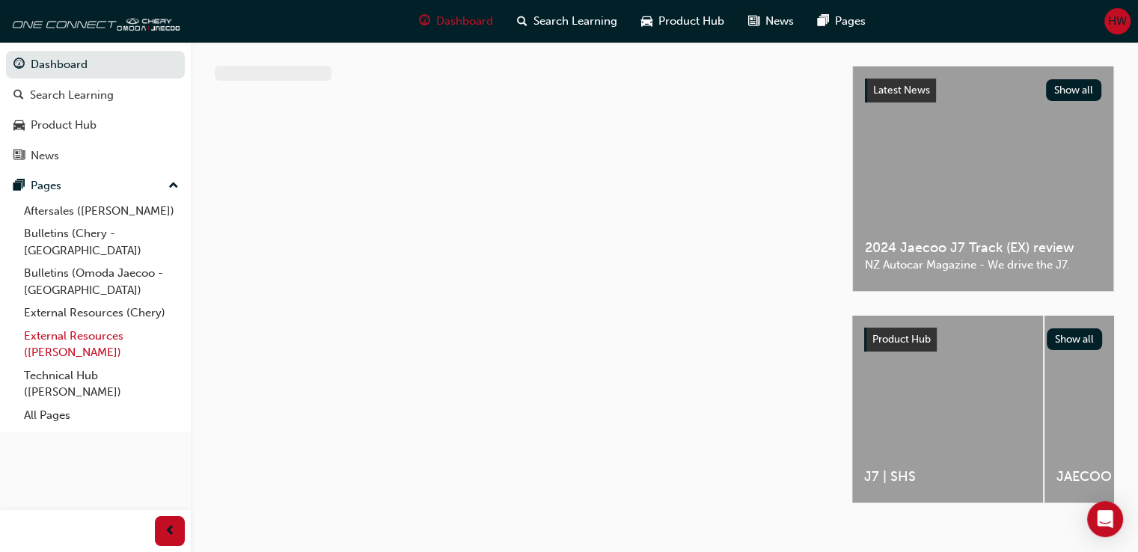 The width and height of the screenshot is (1138, 552). I want to click on span: HW, so click(1117, 21).